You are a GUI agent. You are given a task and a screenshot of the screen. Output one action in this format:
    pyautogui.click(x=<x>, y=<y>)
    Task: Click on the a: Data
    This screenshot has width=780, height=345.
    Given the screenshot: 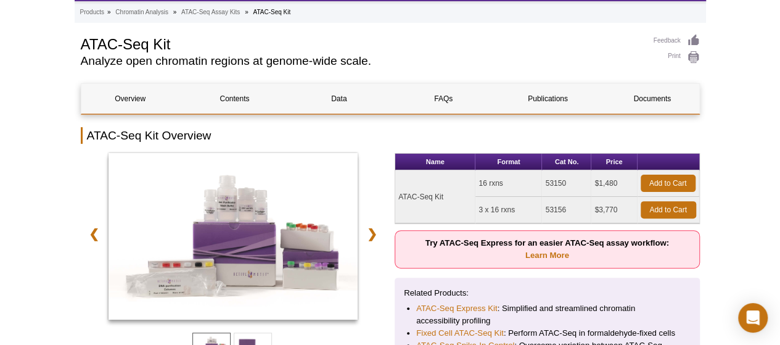 What is the action you would take?
    pyautogui.click(x=339, y=99)
    